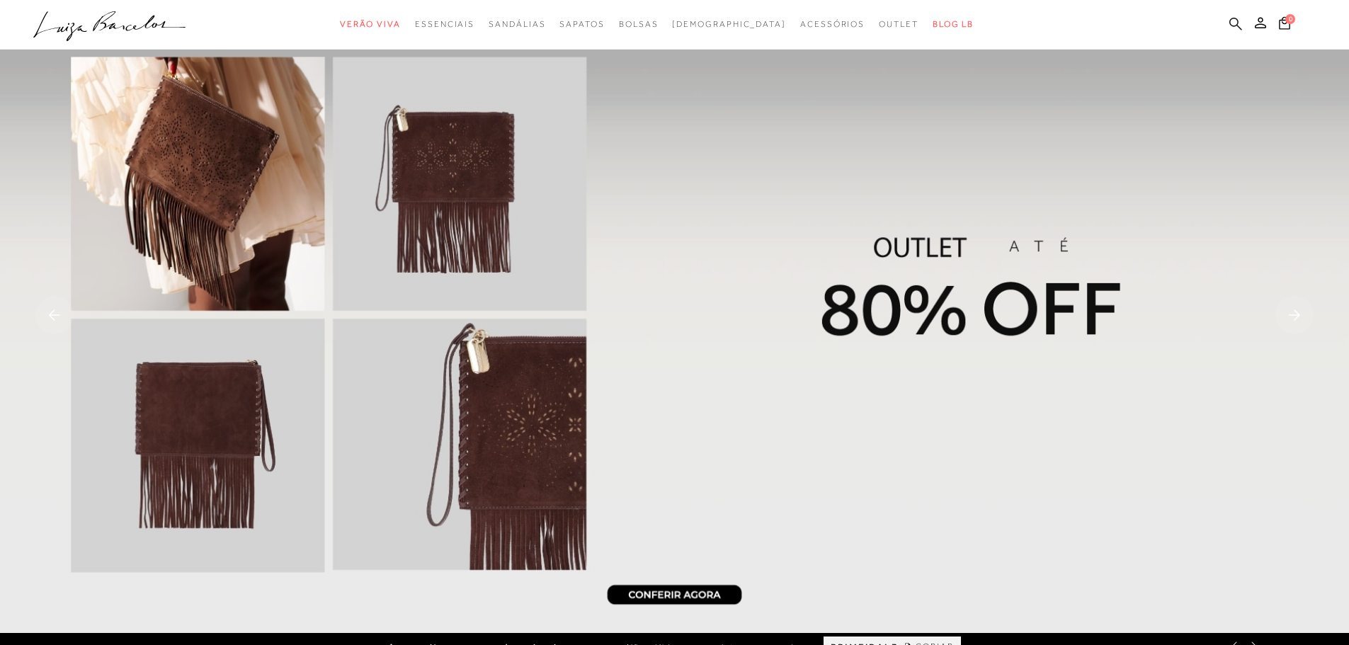 The width and height of the screenshot is (1349, 645). I want to click on span: Sapatos, so click(581, 24).